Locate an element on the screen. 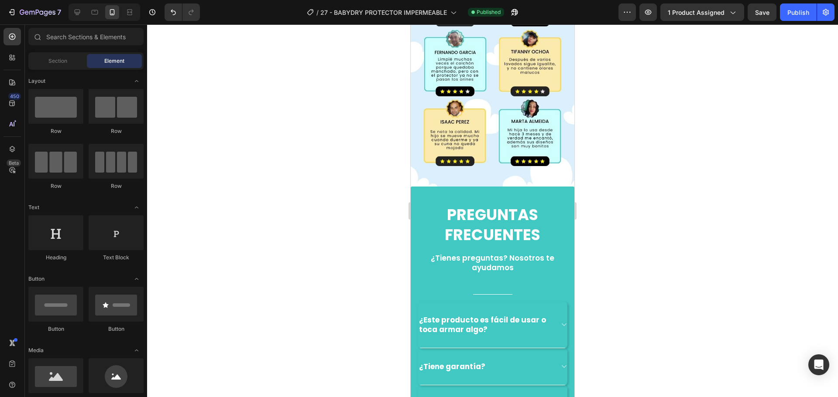 The image size is (838, 397). button: 1 product assigned is located at coordinates (702, 12).